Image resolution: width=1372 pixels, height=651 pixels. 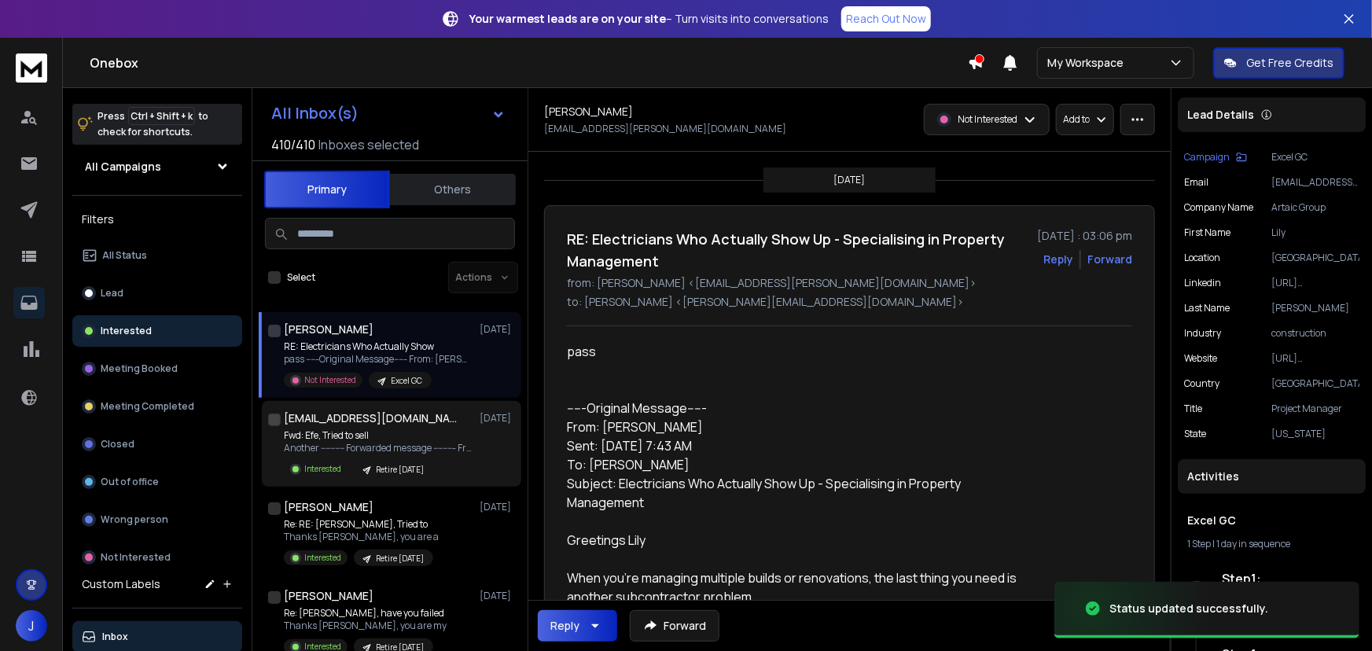 I want to click on span: Ctrl + Shift + k, so click(x=161, y=116).